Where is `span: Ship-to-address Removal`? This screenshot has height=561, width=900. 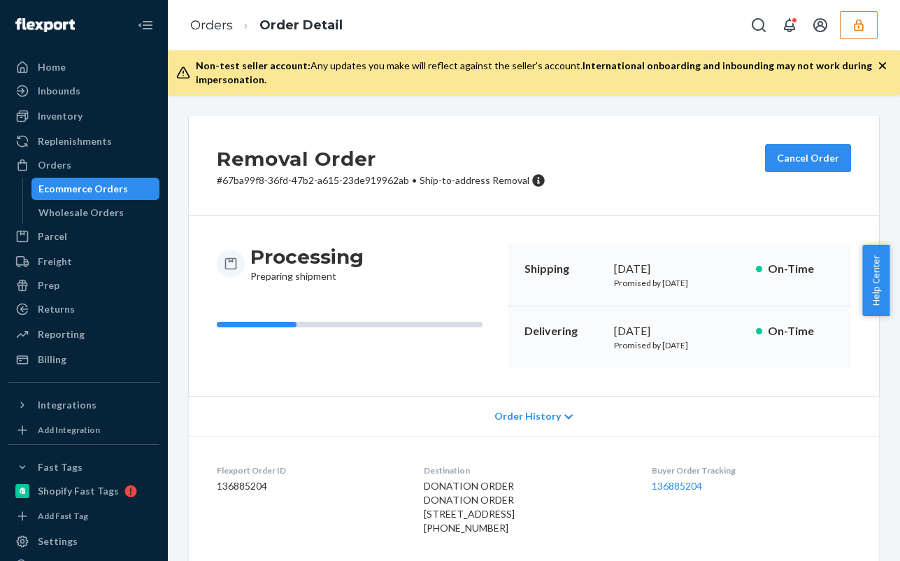
span: Ship-to-address Removal is located at coordinates (474, 180).